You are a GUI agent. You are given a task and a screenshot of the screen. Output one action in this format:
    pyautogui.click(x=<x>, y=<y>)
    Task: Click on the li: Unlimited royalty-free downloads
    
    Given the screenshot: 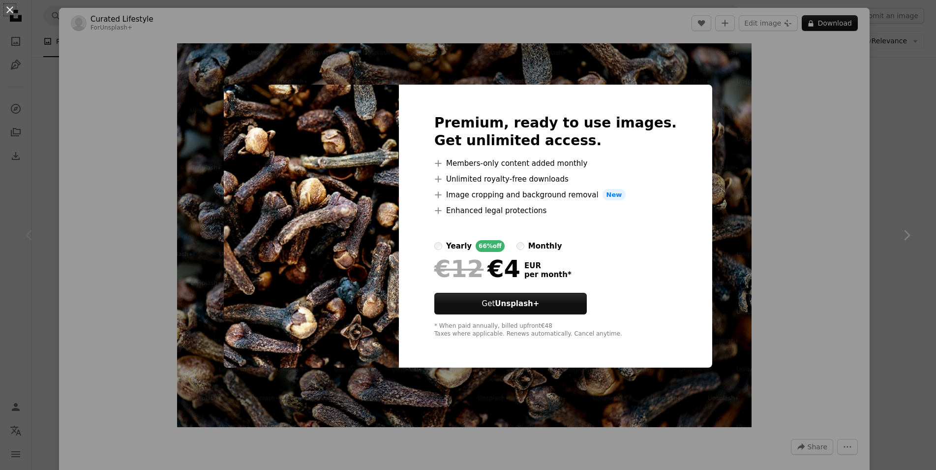 What is the action you would take?
    pyautogui.click(x=556, y=179)
    